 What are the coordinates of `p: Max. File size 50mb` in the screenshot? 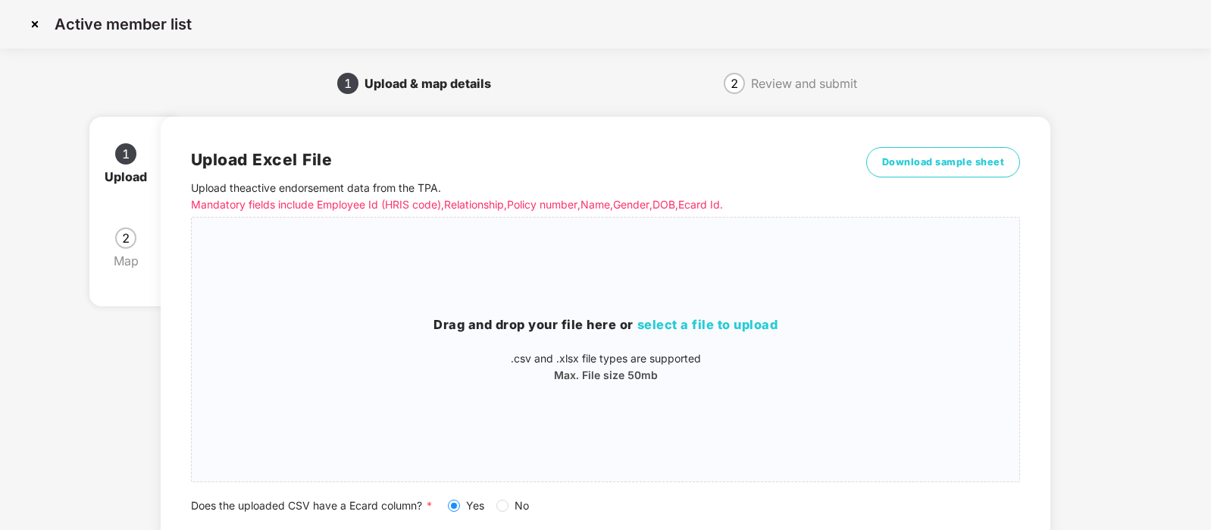 It's located at (605, 375).